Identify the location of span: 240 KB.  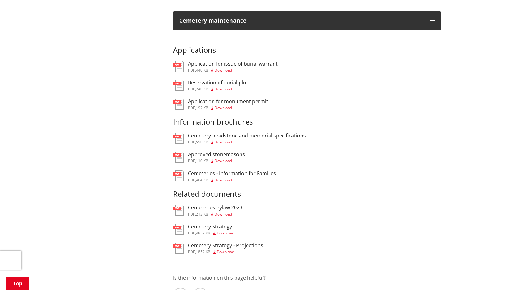
(202, 89).